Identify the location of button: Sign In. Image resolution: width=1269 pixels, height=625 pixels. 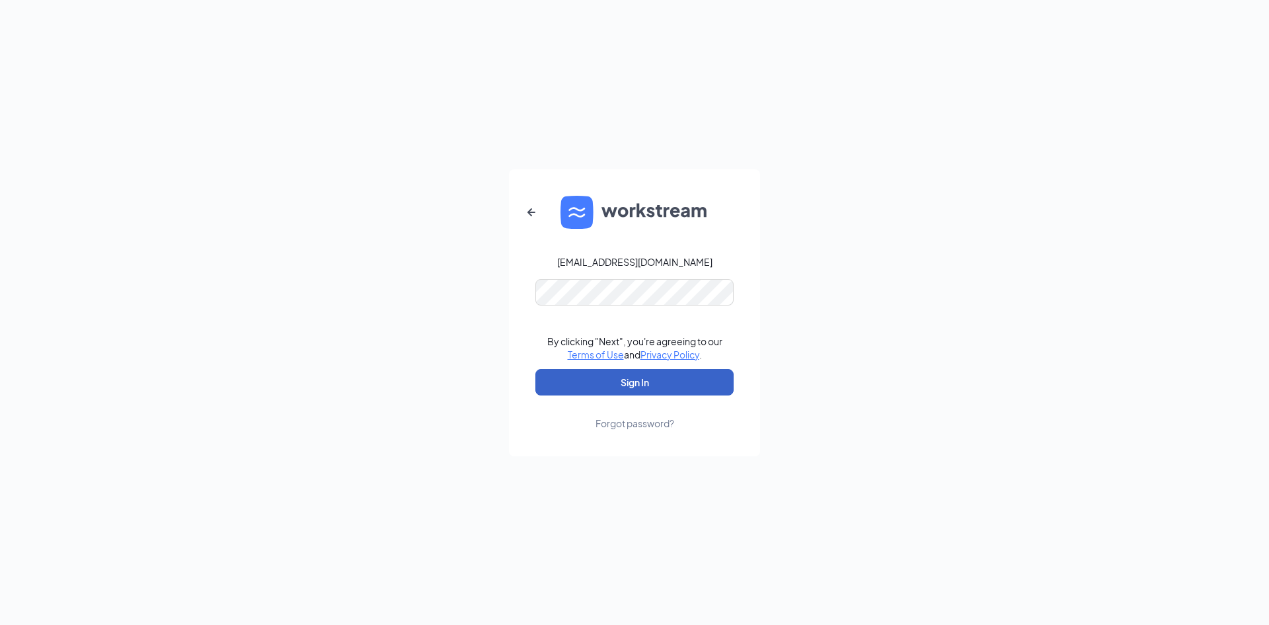
(635, 382).